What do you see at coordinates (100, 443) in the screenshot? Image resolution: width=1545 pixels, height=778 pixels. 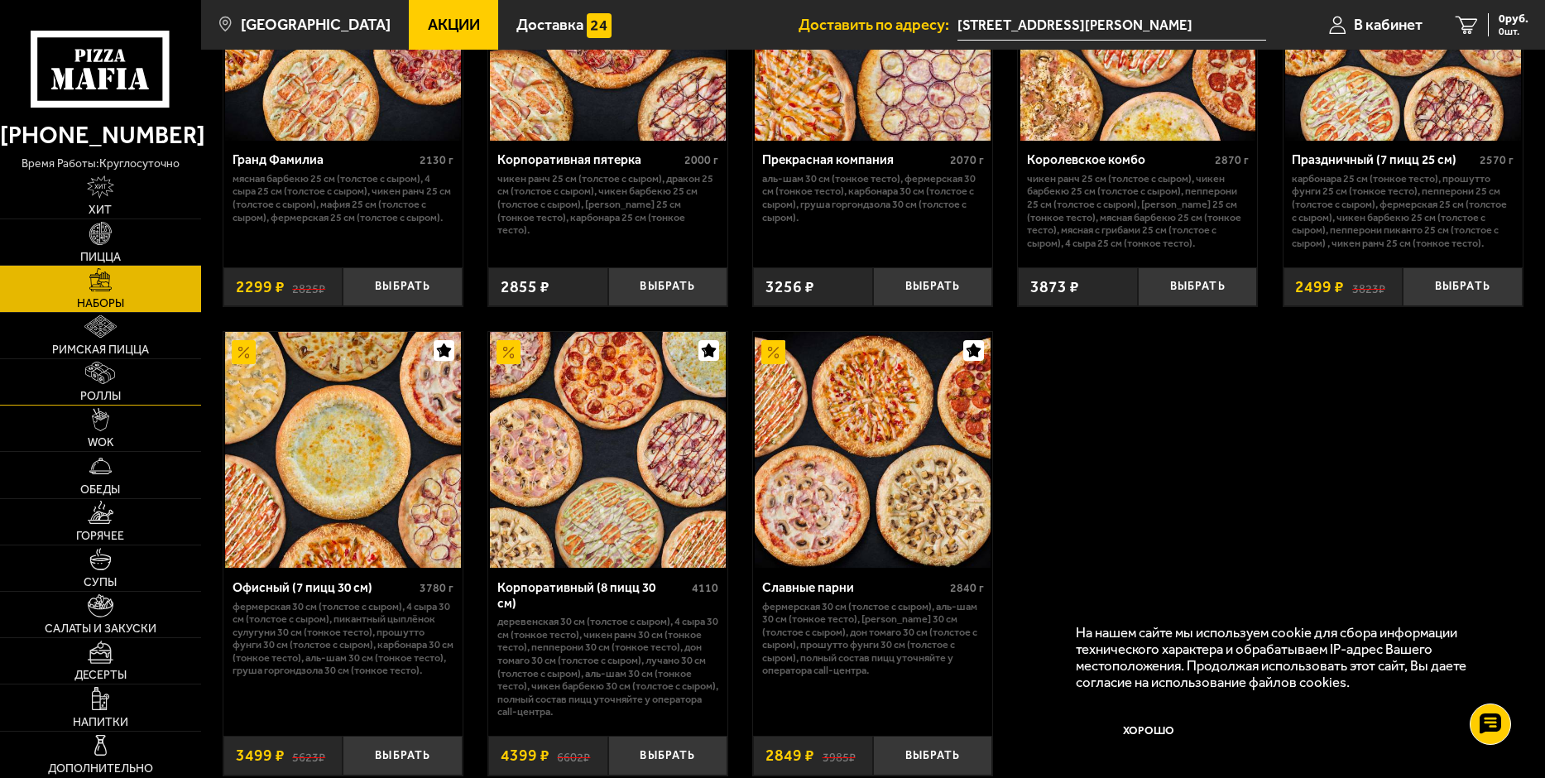 I see `span: WOK` at bounding box center [100, 443].